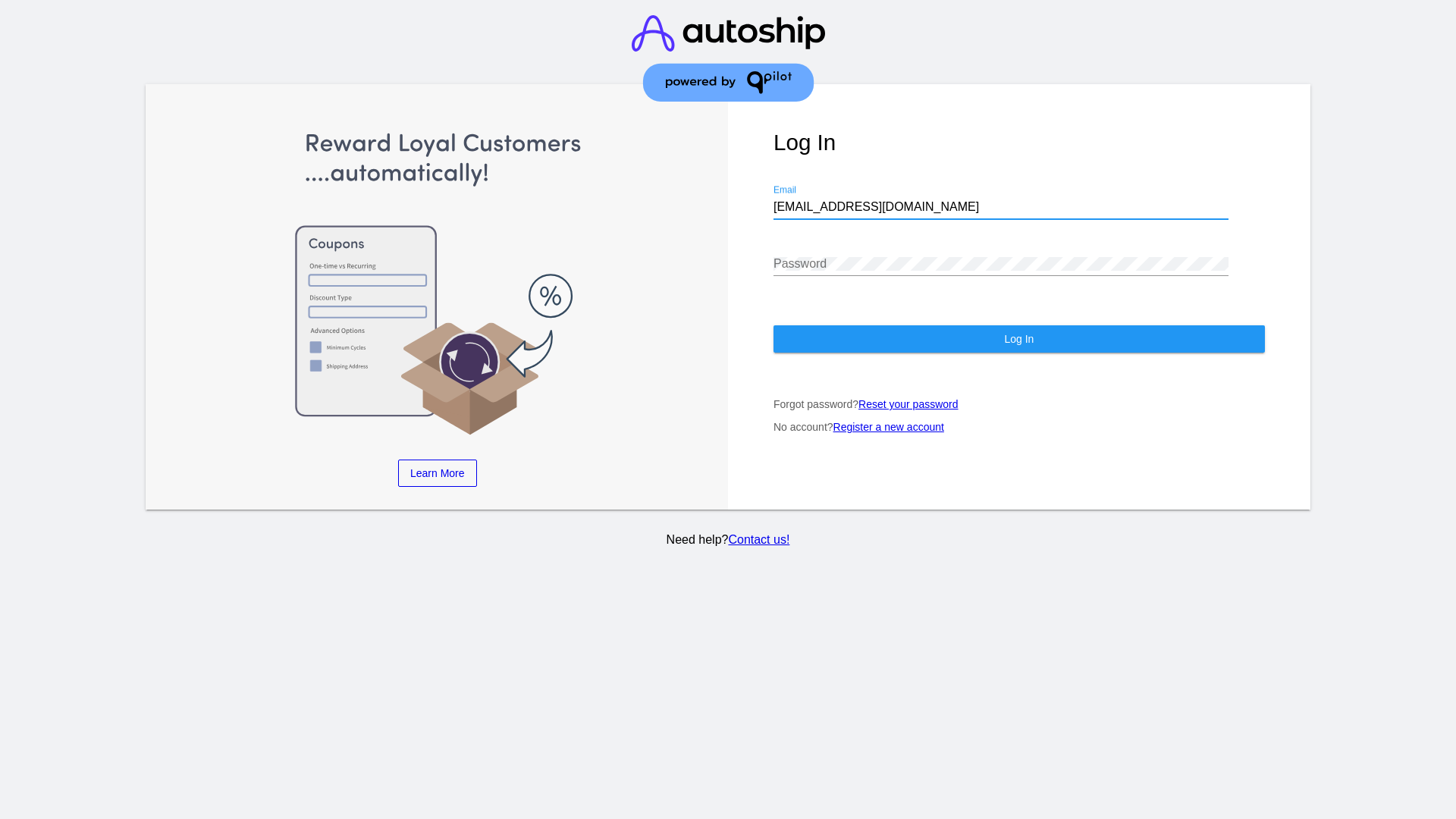 Image resolution: width=1456 pixels, height=819 pixels. Describe the element at coordinates (1018, 339) in the screenshot. I see `span: Log In` at that location.